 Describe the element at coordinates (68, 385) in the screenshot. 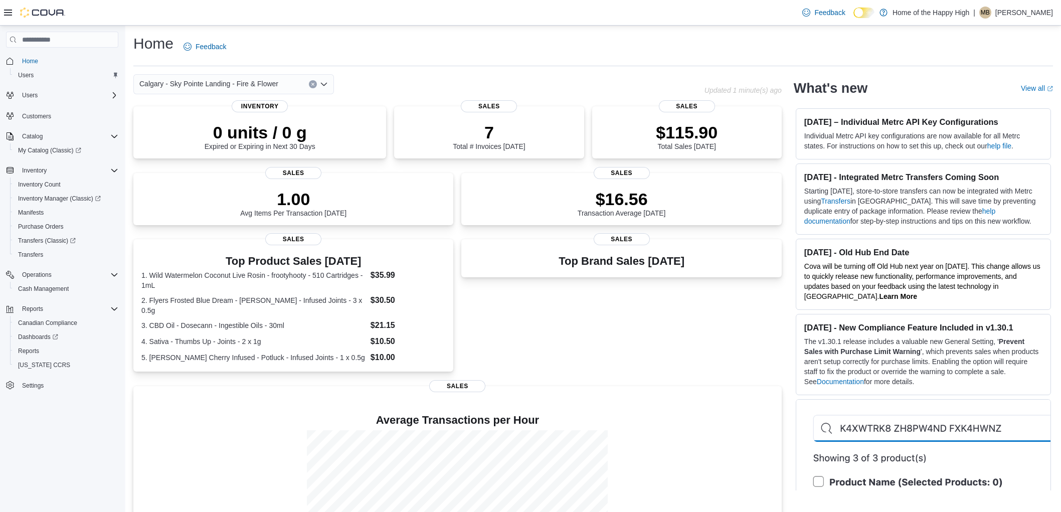

I see `span: Settings` at that location.